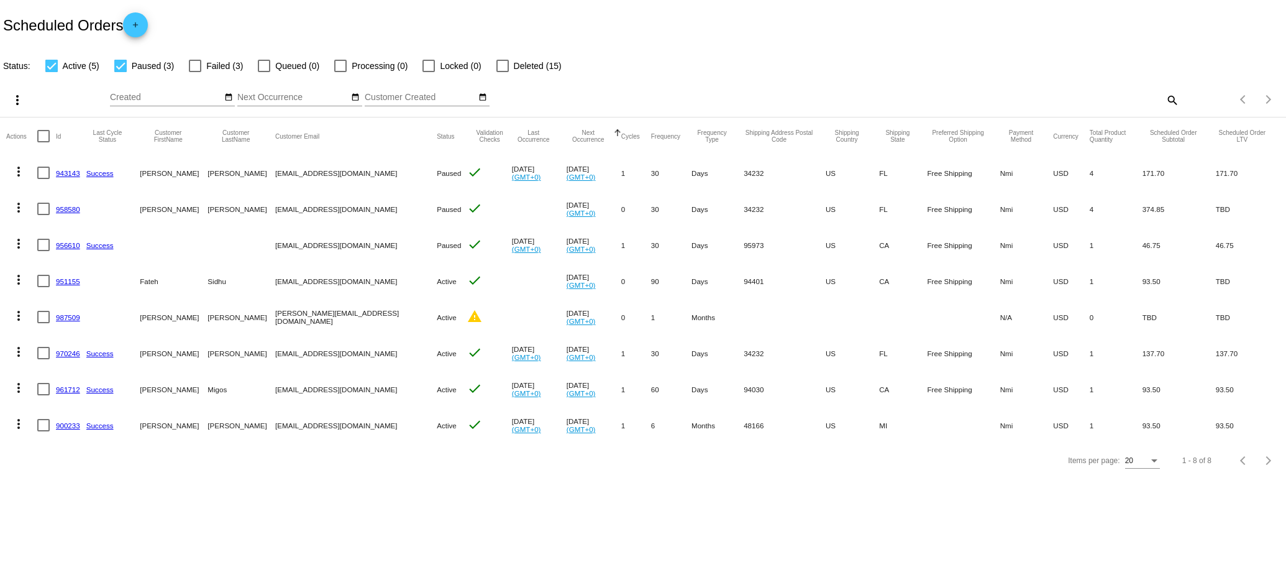 The height and width of the screenshot is (580, 1286). Describe the element at coordinates (380, 66) in the screenshot. I see `span: Processing (0)` at that location.